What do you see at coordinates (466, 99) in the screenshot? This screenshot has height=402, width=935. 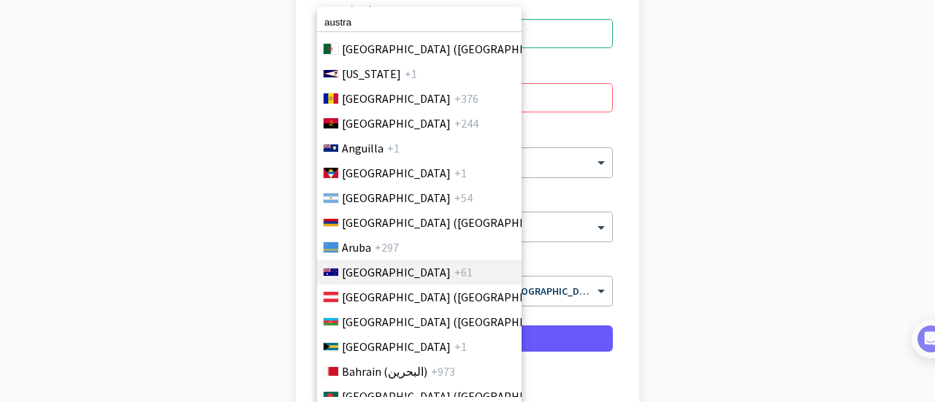 I see `span: +376` at bounding box center [466, 99].